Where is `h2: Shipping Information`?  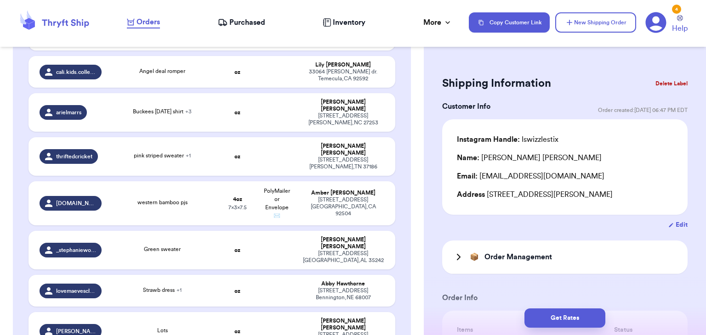 h2: Shipping Information is located at coordinates (496, 84).